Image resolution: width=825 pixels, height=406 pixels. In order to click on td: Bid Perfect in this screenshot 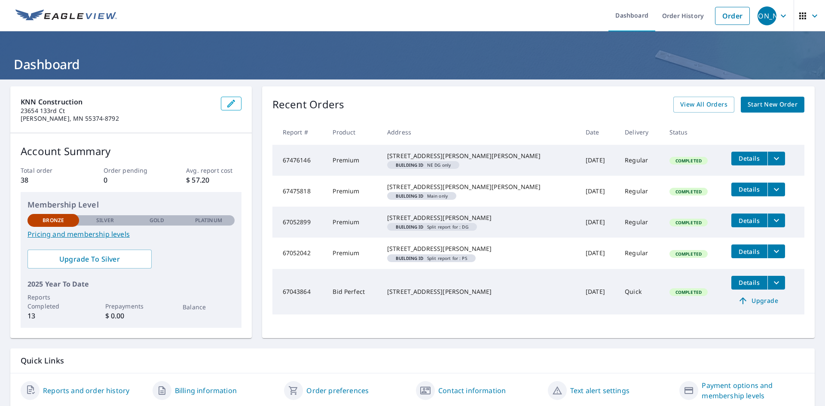, I will do `click(353, 292)`.